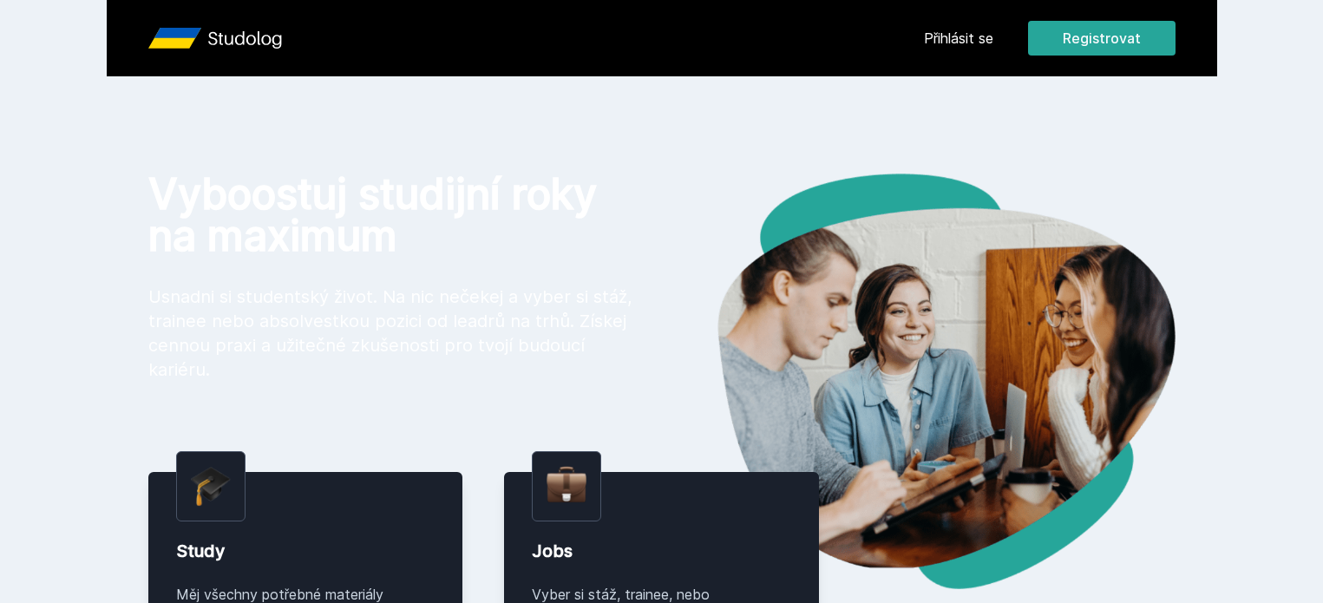 The height and width of the screenshot is (603, 1323). I want to click on div: Study, so click(305, 551).